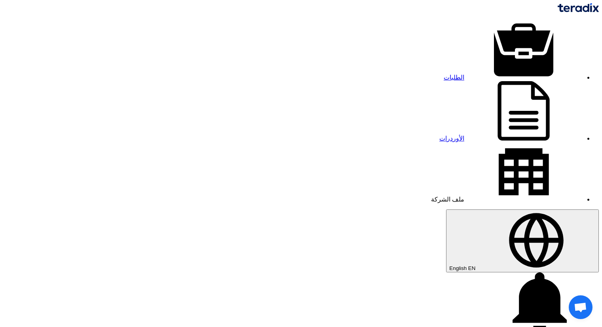 Image resolution: width=602 pixels, height=327 pixels. Describe the element at coordinates (507, 199) in the screenshot. I see `a: ملف الشركة` at that location.